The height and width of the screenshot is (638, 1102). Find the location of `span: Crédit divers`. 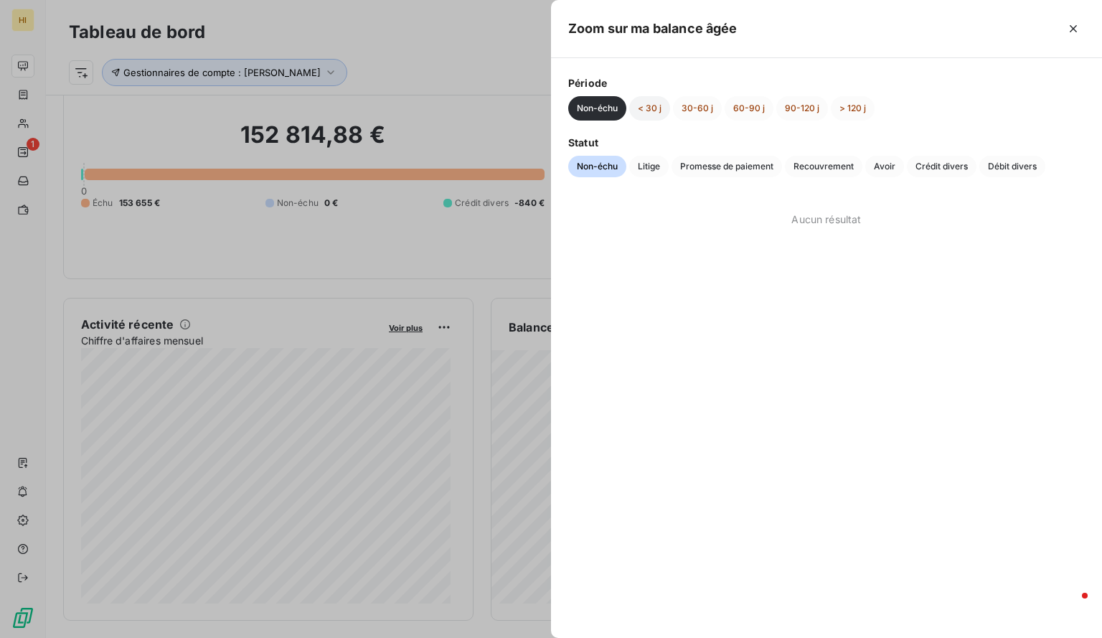

span: Crédit divers is located at coordinates (942, 167).